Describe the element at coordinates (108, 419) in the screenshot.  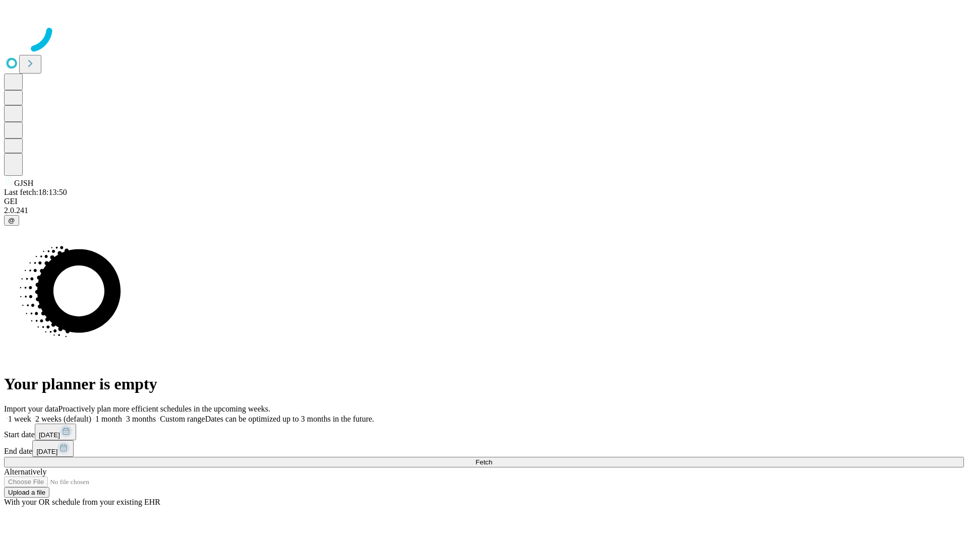
I see `span: 1 month` at that location.